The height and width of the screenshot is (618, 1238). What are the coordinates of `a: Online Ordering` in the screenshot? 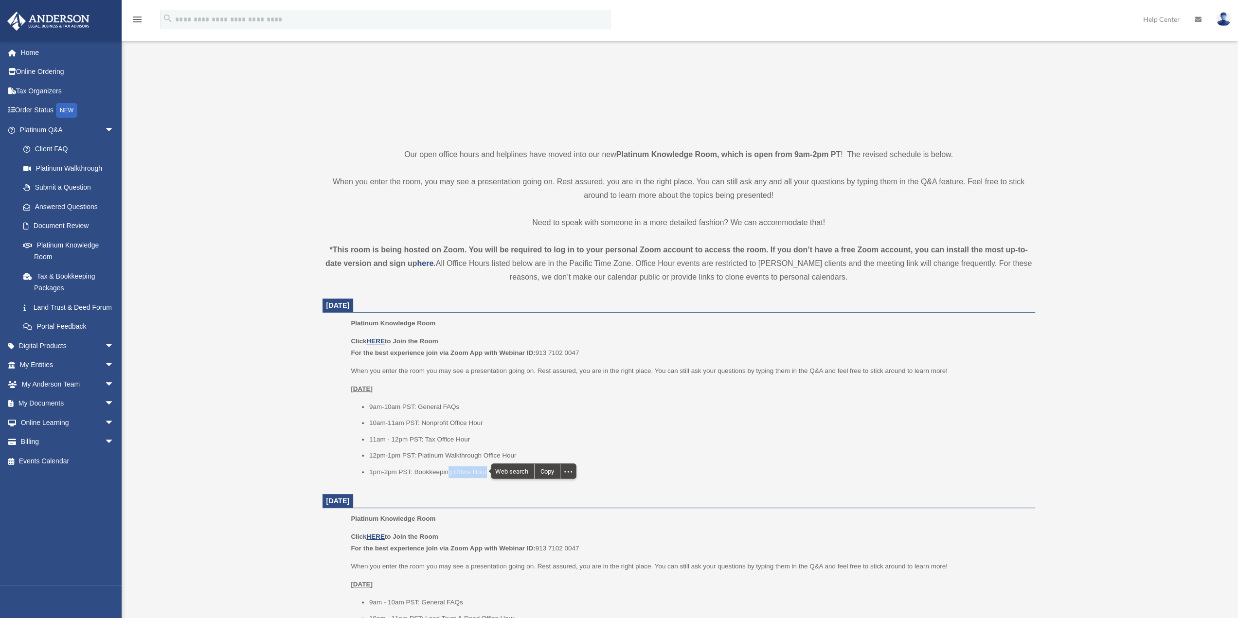 It's located at (68, 72).